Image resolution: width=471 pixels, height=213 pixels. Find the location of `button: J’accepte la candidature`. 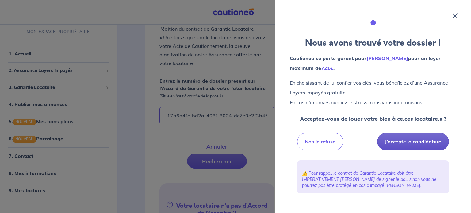

button: J’accepte la candidature is located at coordinates (413, 142).